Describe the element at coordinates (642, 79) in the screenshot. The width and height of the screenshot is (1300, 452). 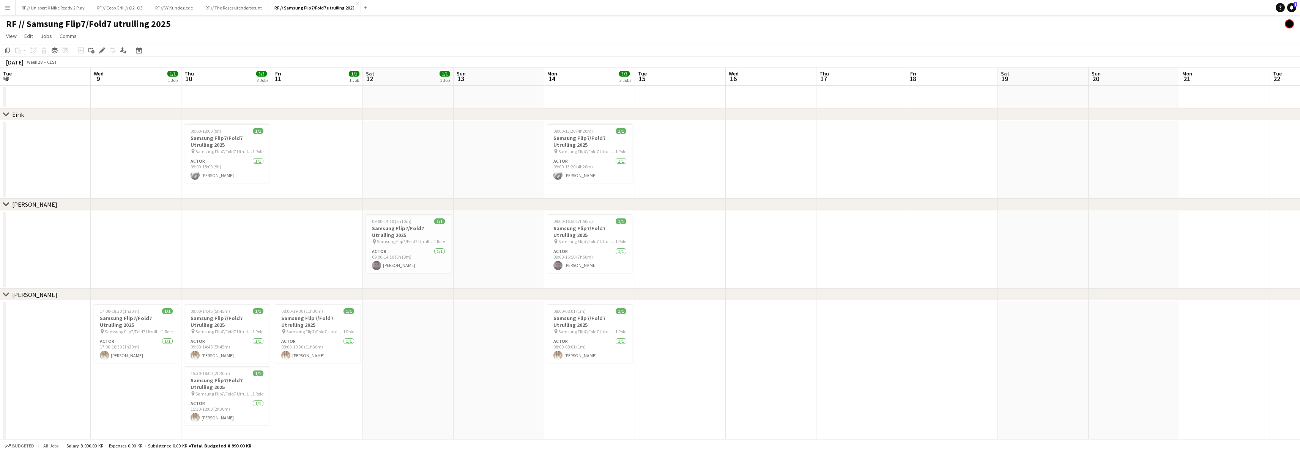
I see `span: 15` at that location.